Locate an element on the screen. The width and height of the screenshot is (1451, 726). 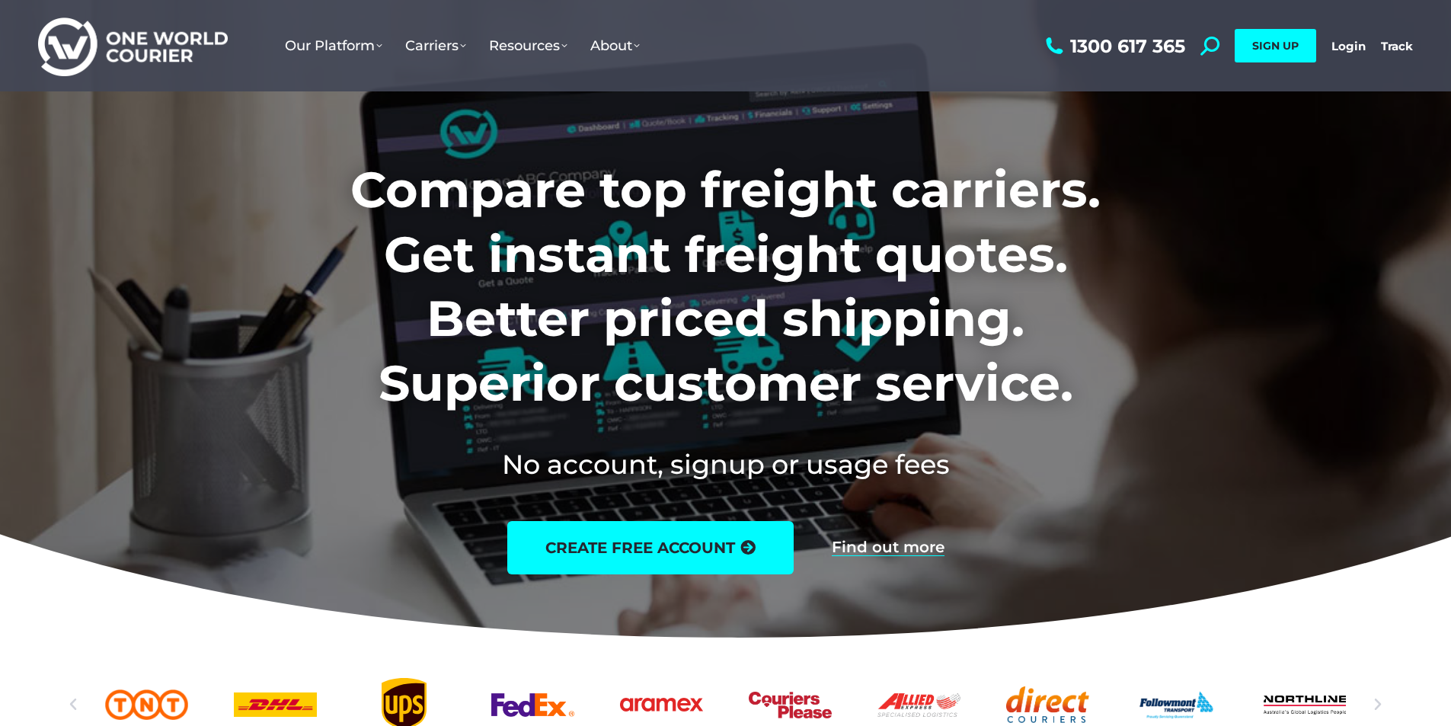
a: Our Platform is located at coordinates (334, 46).